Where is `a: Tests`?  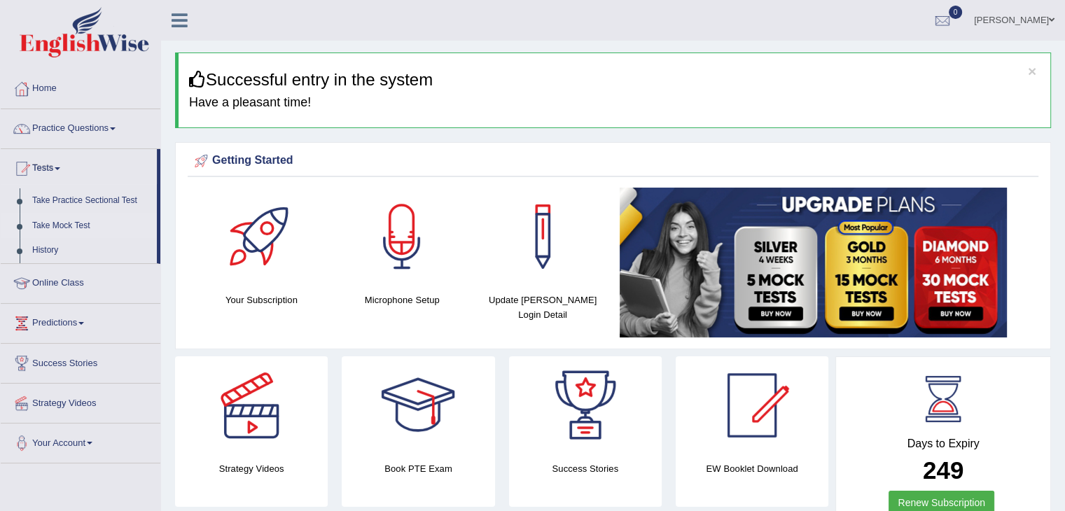
a: Tests is located at coordinates (78, 167).